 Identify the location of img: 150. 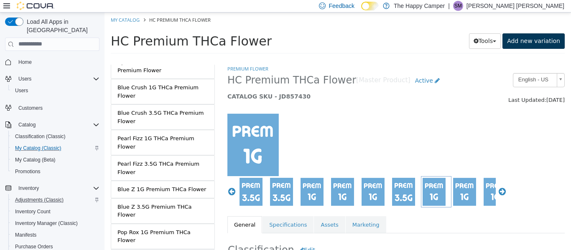
(148, 132).